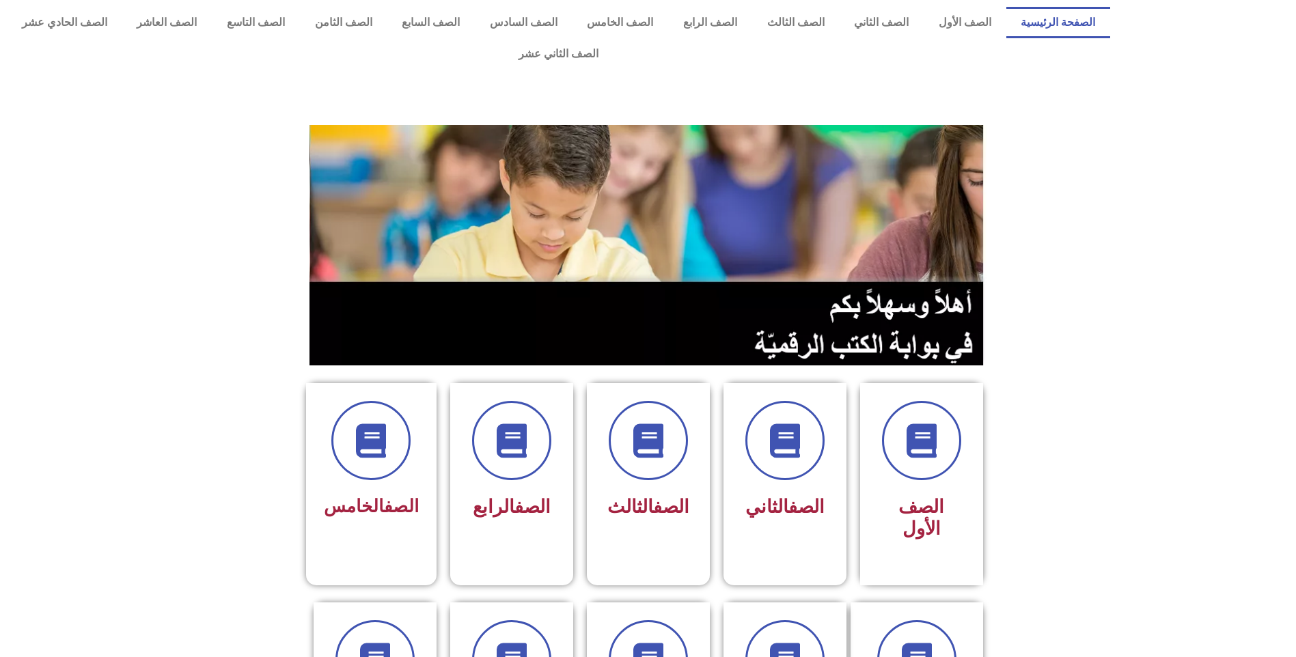 Image resolution: width=1296 pixels, height=657 pixels. I want to click on a: الصف الثامن, so click(344, 23).